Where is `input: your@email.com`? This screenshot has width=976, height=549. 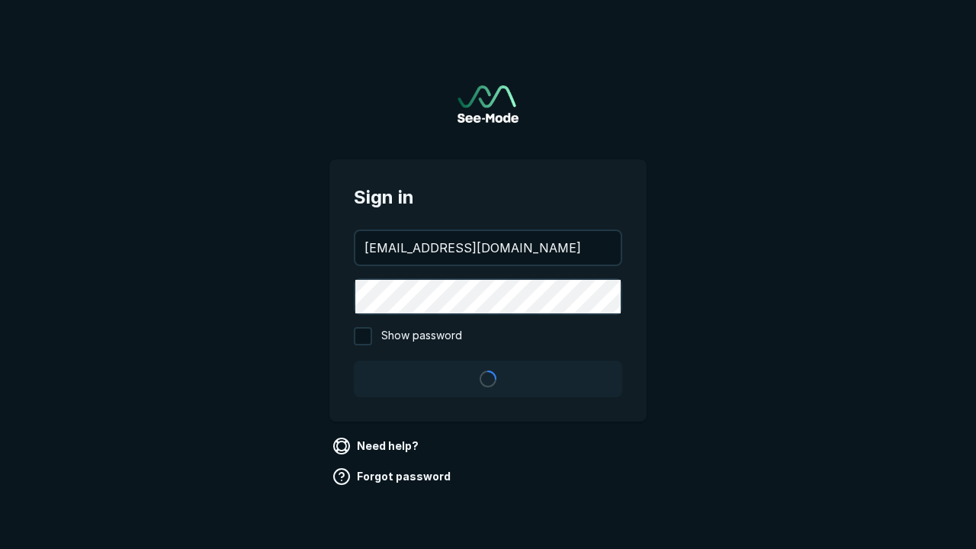
input: your@email.com is located at coordinates (488, 248).